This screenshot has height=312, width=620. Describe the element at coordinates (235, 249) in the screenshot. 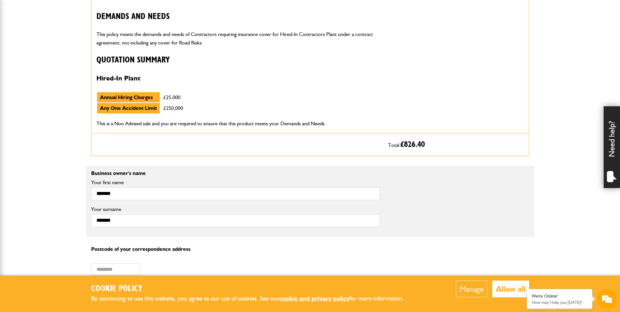

I see `p: Postcode of your correspondence address` at that location.